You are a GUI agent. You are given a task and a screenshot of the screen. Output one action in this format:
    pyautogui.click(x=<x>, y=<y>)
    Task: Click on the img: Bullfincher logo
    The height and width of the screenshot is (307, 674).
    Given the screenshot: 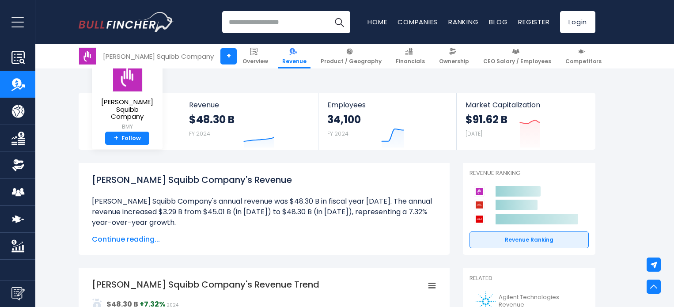 What is the action you would take?
    pyautogui.click(x=126, y=22)
    